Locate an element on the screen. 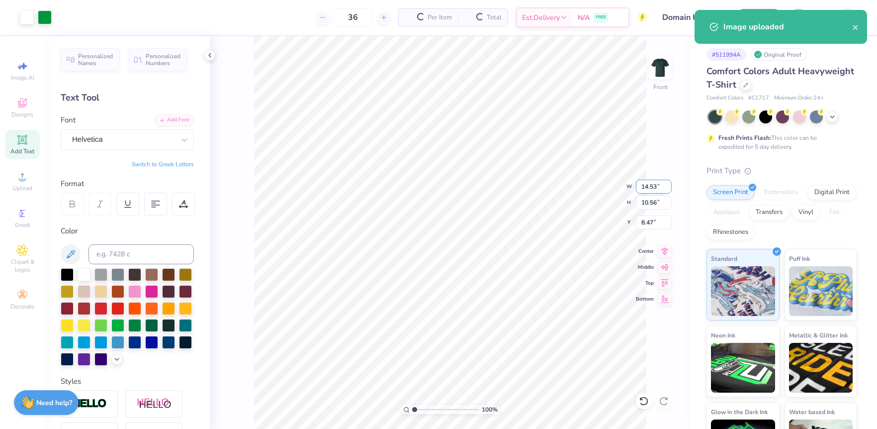 The height and width of the screenshot is (429, 877). span: Glow in the Dark Ink is located at coordinates (739, 411).